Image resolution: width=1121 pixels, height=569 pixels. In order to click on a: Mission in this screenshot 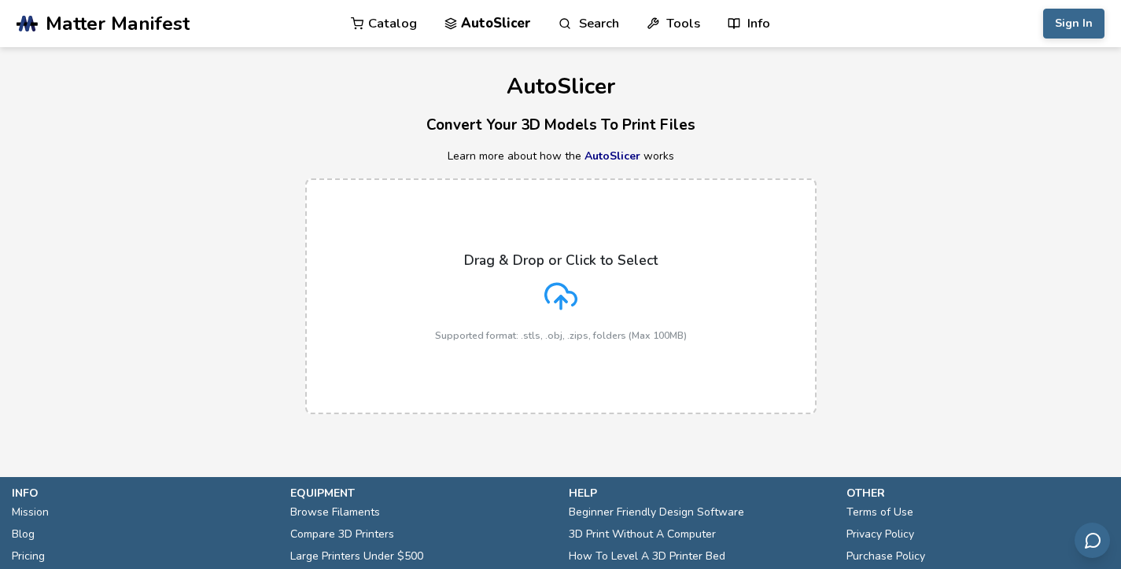, I will do `click(30, 513)`.